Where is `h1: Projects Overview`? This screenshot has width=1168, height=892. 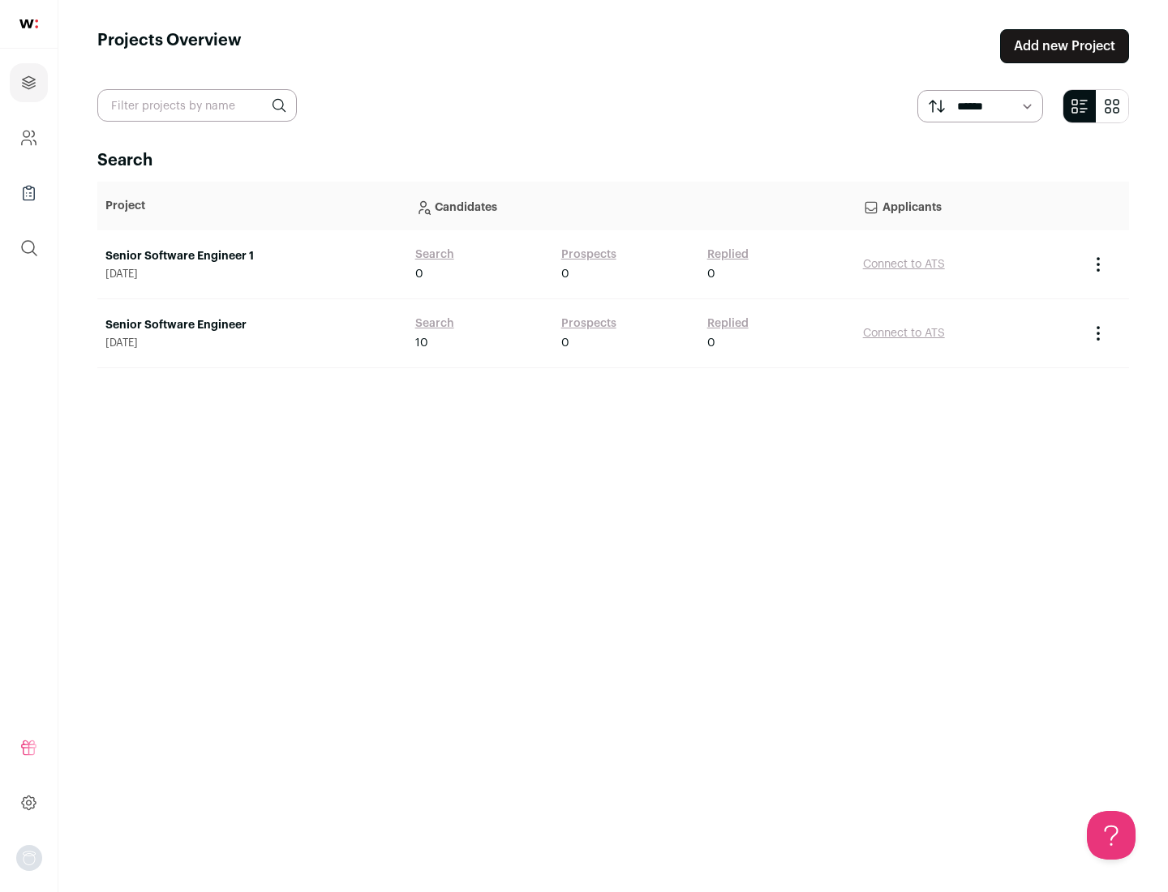 h1: Projects Overview is located at coordinates (169, 46).